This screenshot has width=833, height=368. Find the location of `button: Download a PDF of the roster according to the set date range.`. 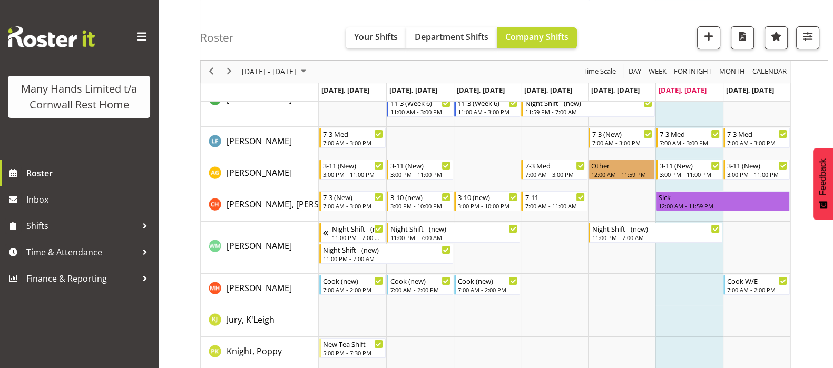

button: Download a PDF of the roster according to the set date range. is located at coordinates (742, 38).